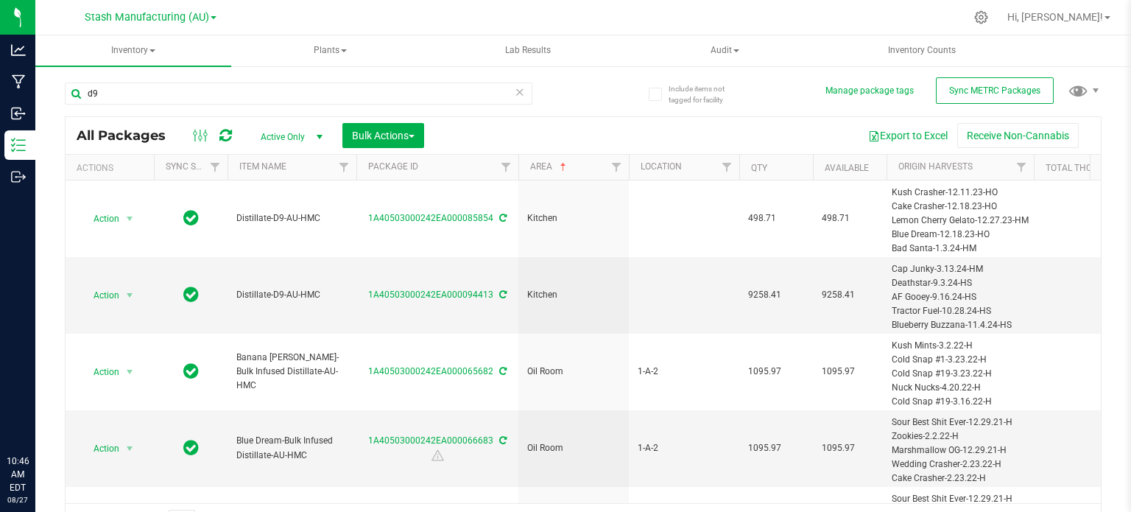 This screenshot has width=1131, height=512. What do you see at coordinates (960, 248) in the screenshot?
I see `div: Bad Santa-1.3.24-HM` at bounding box center [960, 248].